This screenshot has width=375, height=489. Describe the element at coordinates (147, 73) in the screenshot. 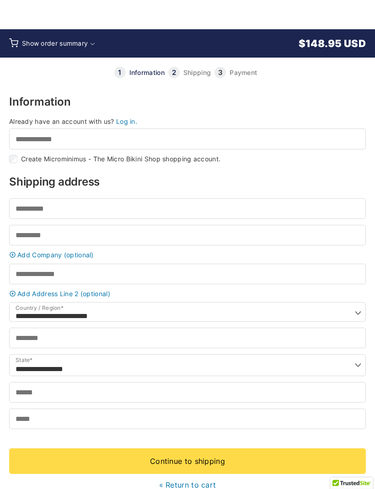

I see `a: Information` at that location.